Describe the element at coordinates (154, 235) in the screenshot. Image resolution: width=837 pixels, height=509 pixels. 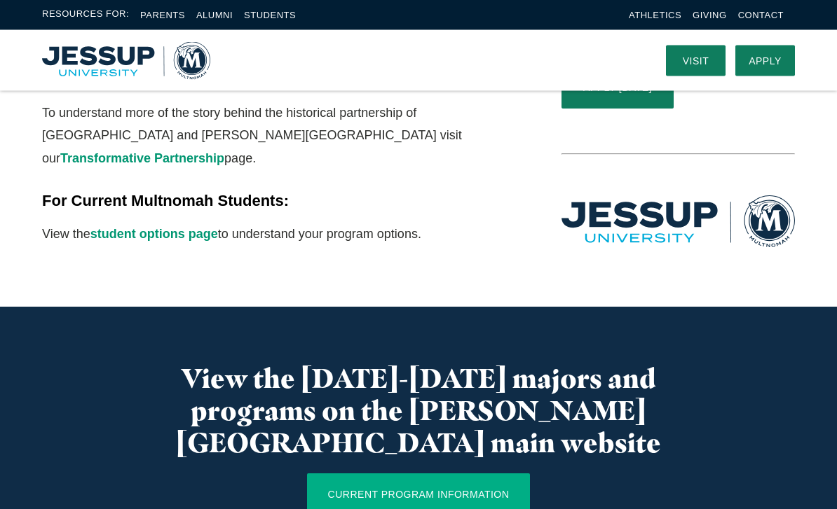
I see `a: student options page` at that location.